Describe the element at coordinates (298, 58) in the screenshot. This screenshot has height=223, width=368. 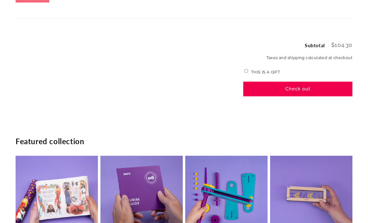
I see `small: Taxes and shipping calculated at checkout` at that location.